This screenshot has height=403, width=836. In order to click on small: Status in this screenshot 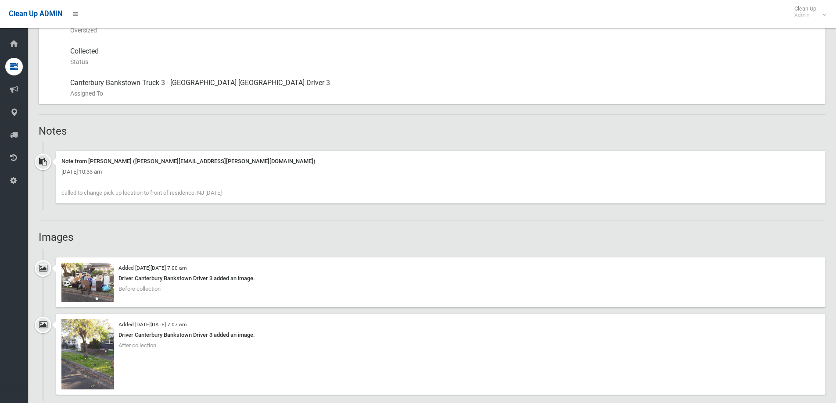, I will do `click(444, 62)`.